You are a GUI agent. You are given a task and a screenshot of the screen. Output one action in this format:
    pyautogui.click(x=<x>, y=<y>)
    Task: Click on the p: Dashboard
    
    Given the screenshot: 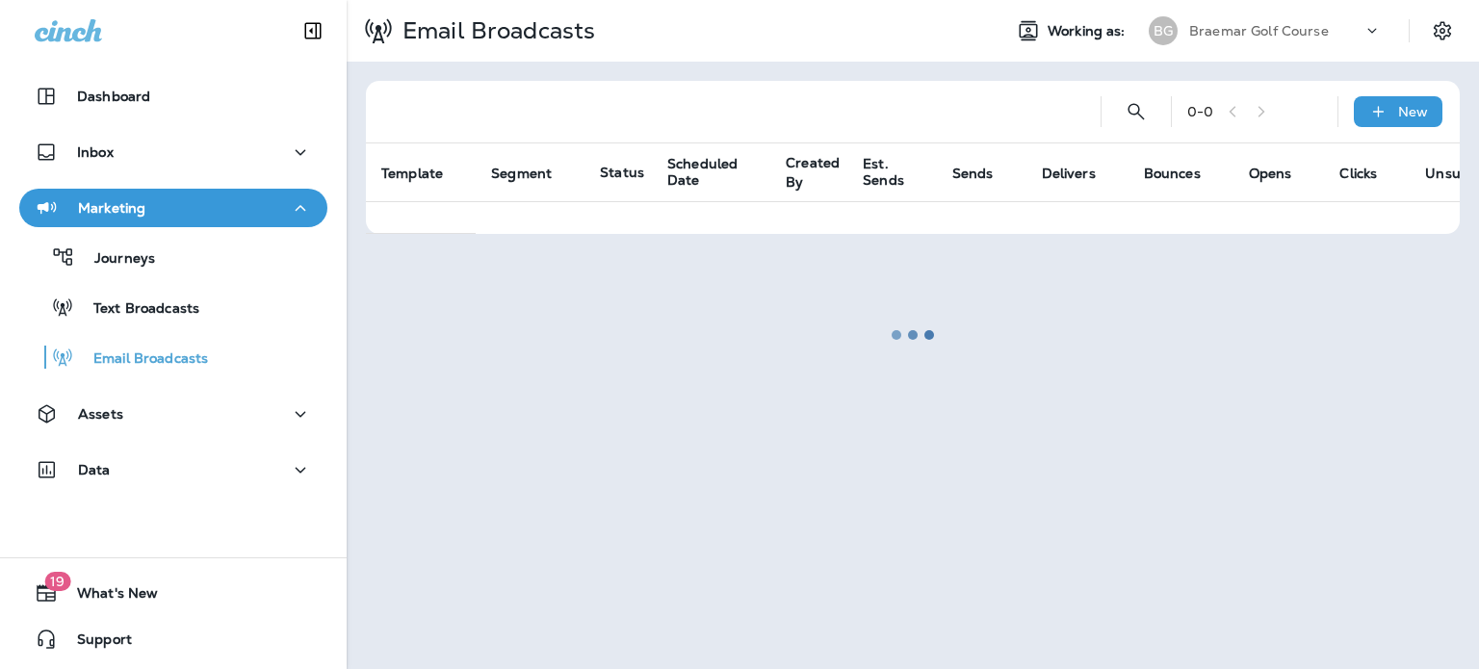 What is the action you would take?
    pyautogui.click(x=114, y=96)
    